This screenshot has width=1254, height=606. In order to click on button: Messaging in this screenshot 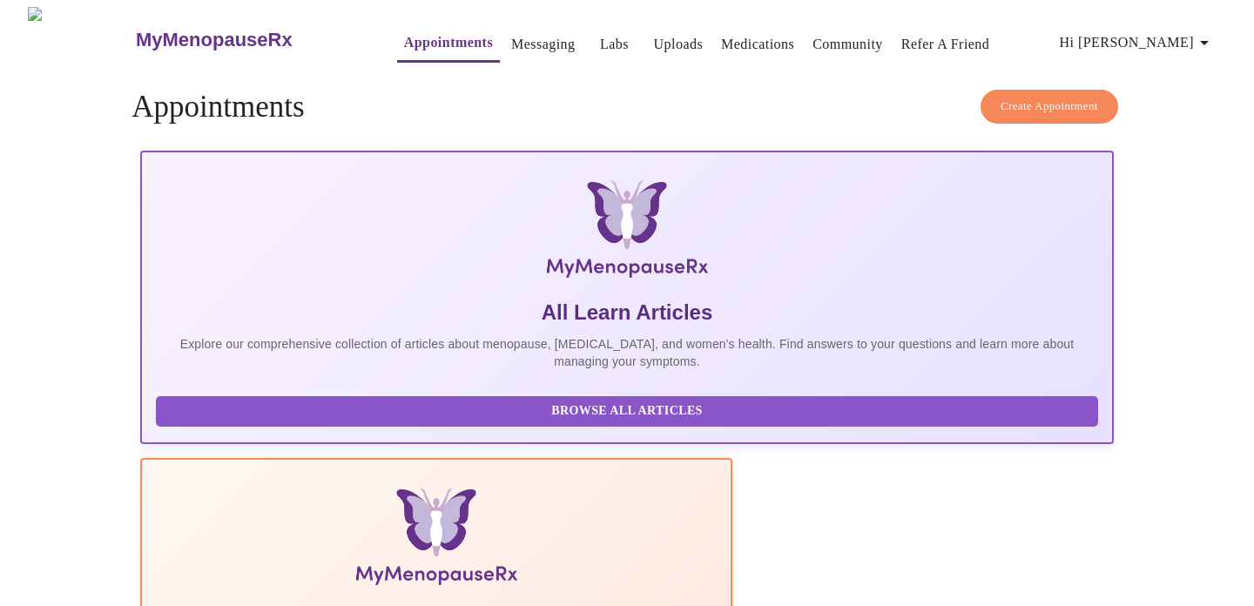, I will do `click(542, 44)`.